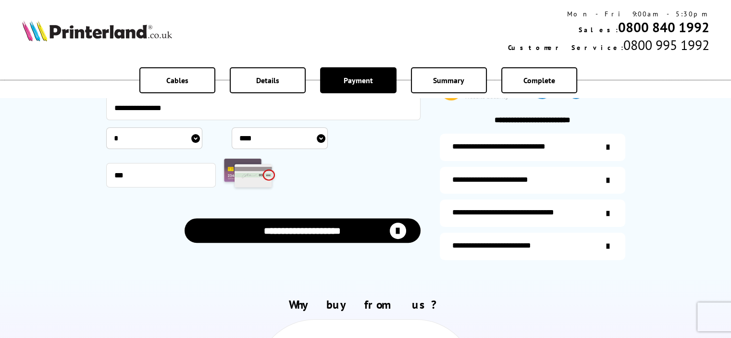  I want to click on a: 0800 840 1992, so click(663, 27).